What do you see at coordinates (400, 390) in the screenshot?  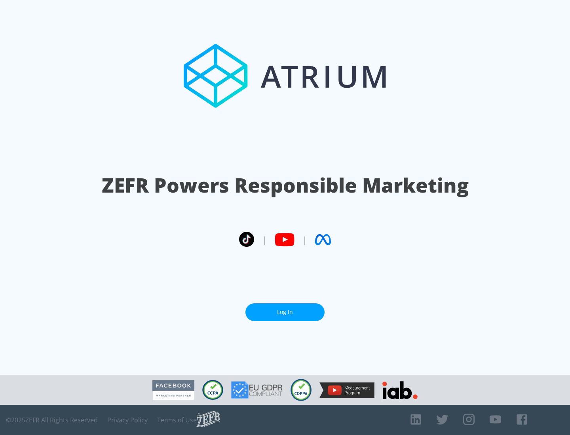 I see `img: IAB` at bounding box center [400, 390].